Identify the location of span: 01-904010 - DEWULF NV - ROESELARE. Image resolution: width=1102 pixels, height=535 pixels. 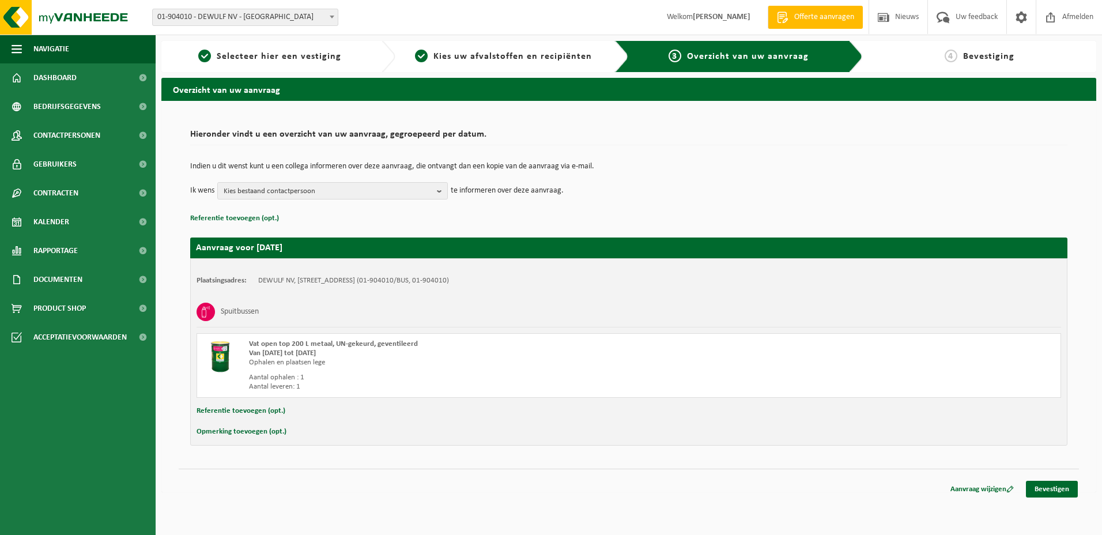
(245, 17).